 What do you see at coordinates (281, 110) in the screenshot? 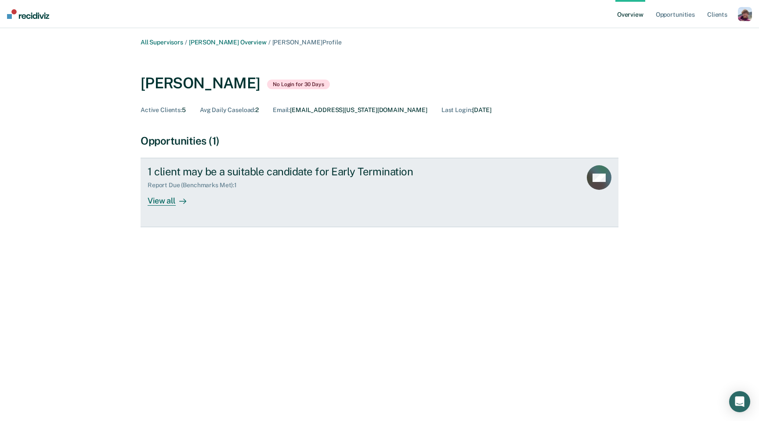
I see `span: Email :` at bounding box center [281, 110].